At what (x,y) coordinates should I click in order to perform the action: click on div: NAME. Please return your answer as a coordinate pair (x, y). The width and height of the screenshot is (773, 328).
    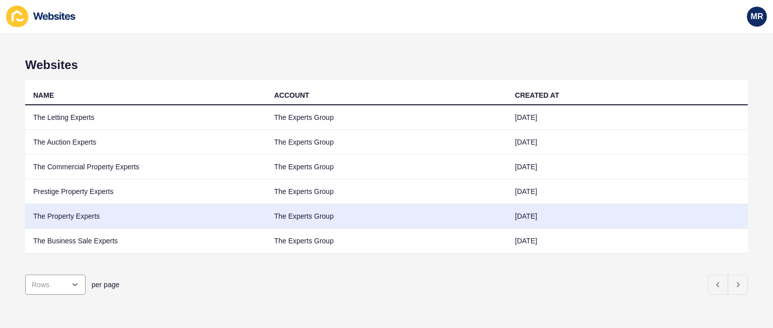
    Looking at the image, I should click on (43, 95).